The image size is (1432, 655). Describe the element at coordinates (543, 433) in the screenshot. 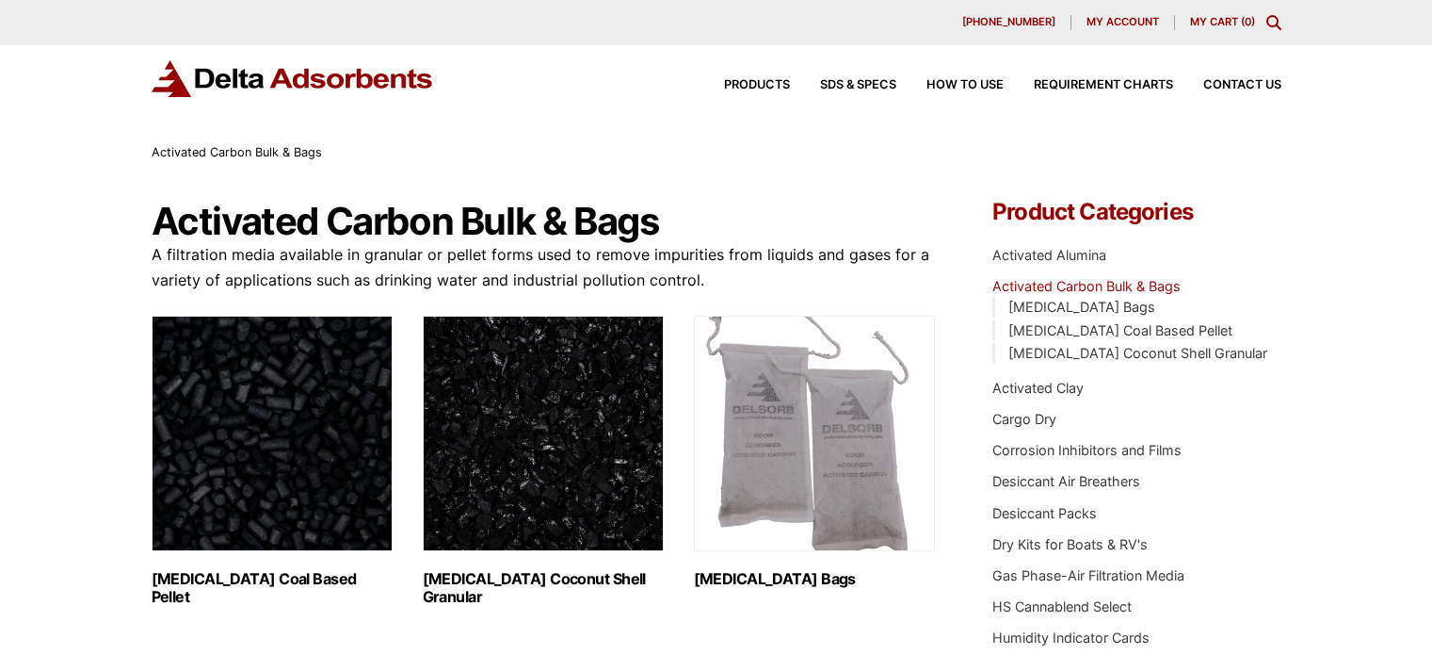

I see `img: Activated Carbon Coconut Shell Granular` at that location.